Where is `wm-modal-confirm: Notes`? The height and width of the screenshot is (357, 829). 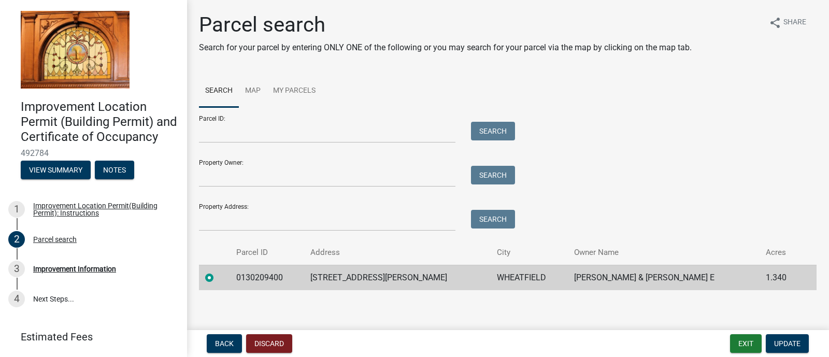
wm-modal-confirm: Notes is located at coordinates (115, 171).